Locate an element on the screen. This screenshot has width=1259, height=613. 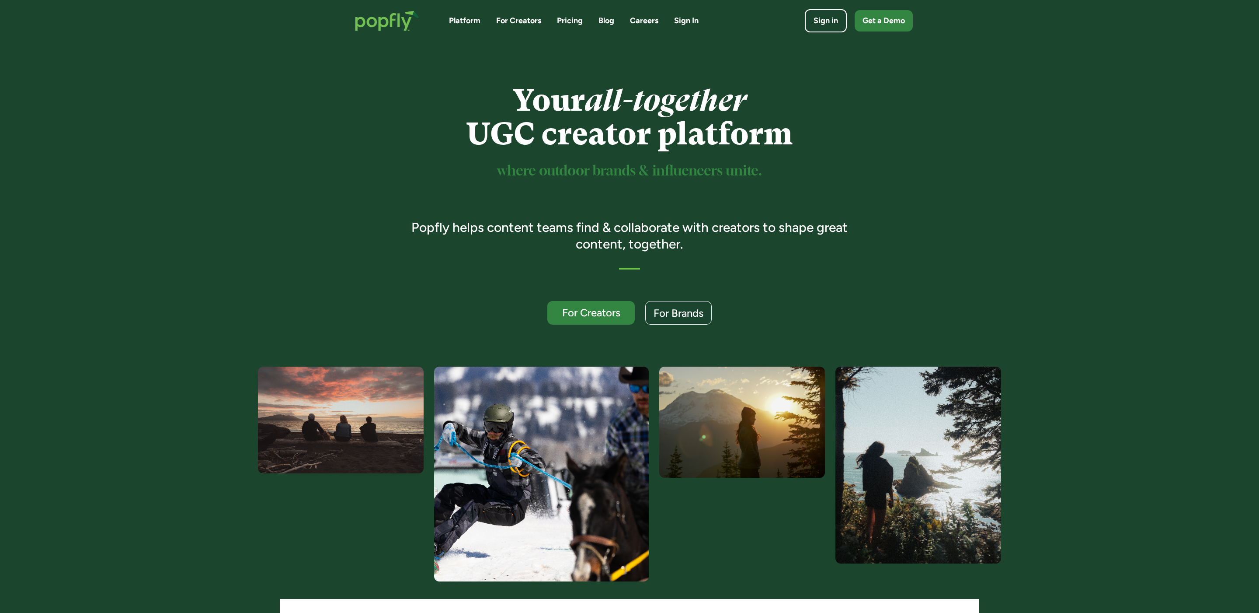
a: Get a Demo is located at coordinates (884, 21).